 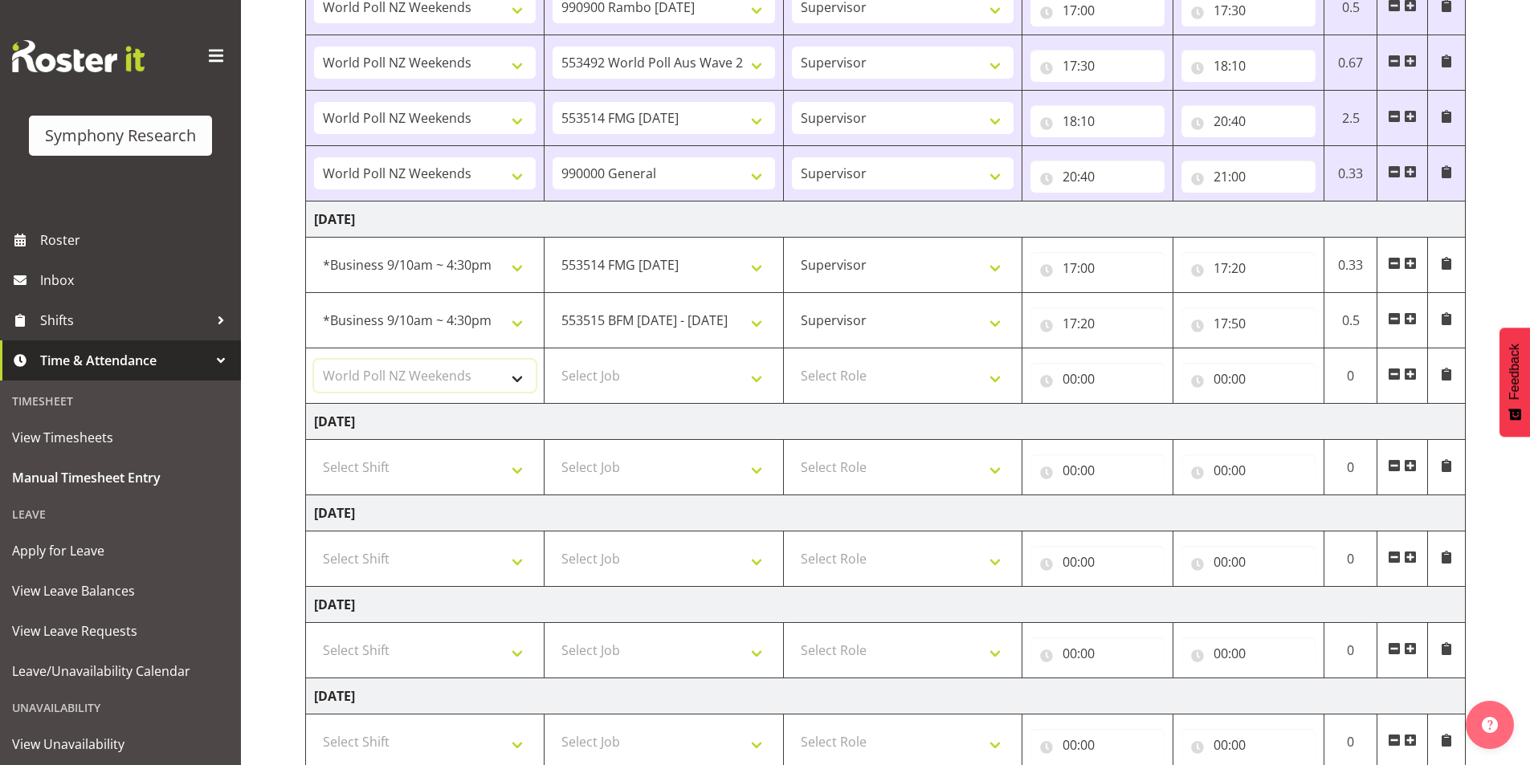 I want to click on span: Apply for Leave, so click(x=120, y=551).